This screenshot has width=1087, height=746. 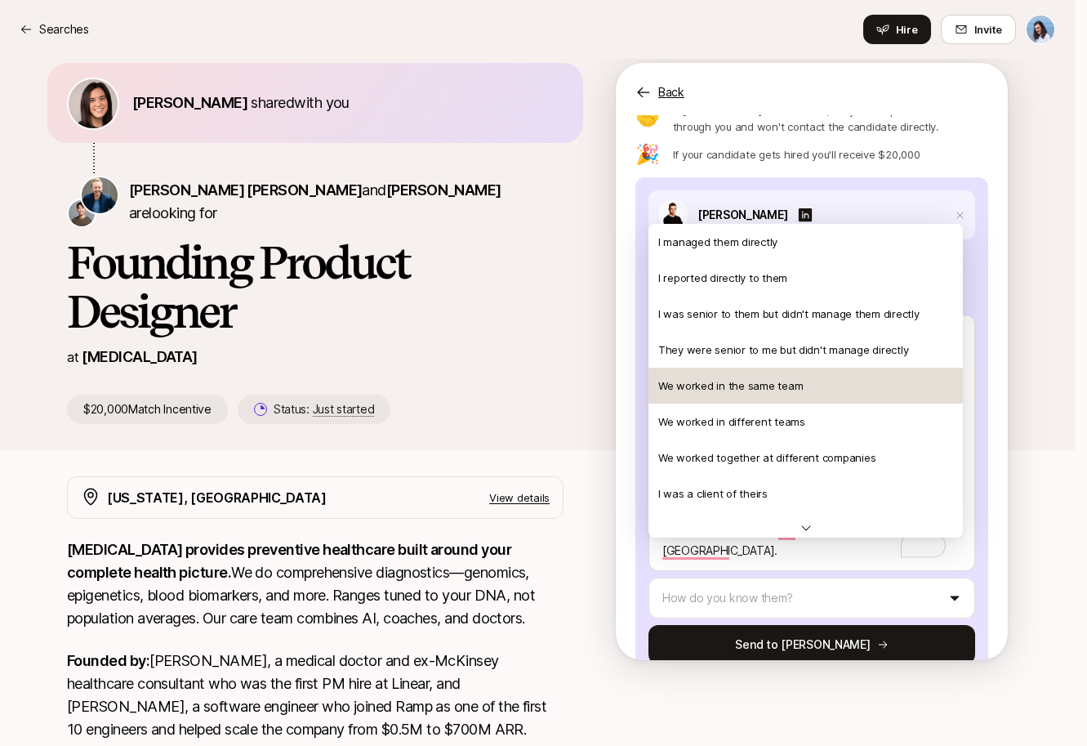 What do you see at coordinates (788, 314) in the screenshot?
I see `p: I was senior to them but didn't manage them directly` at bounding box center [788, 314].